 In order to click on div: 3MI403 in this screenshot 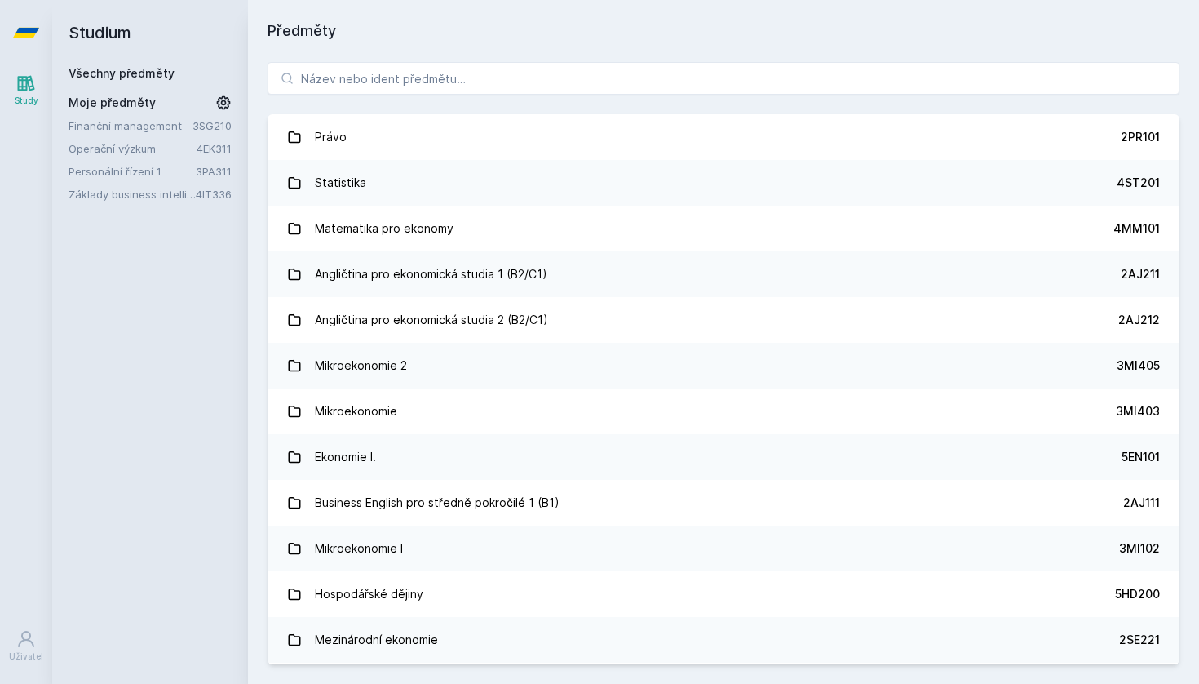, I will do `click(1138, 411)`.